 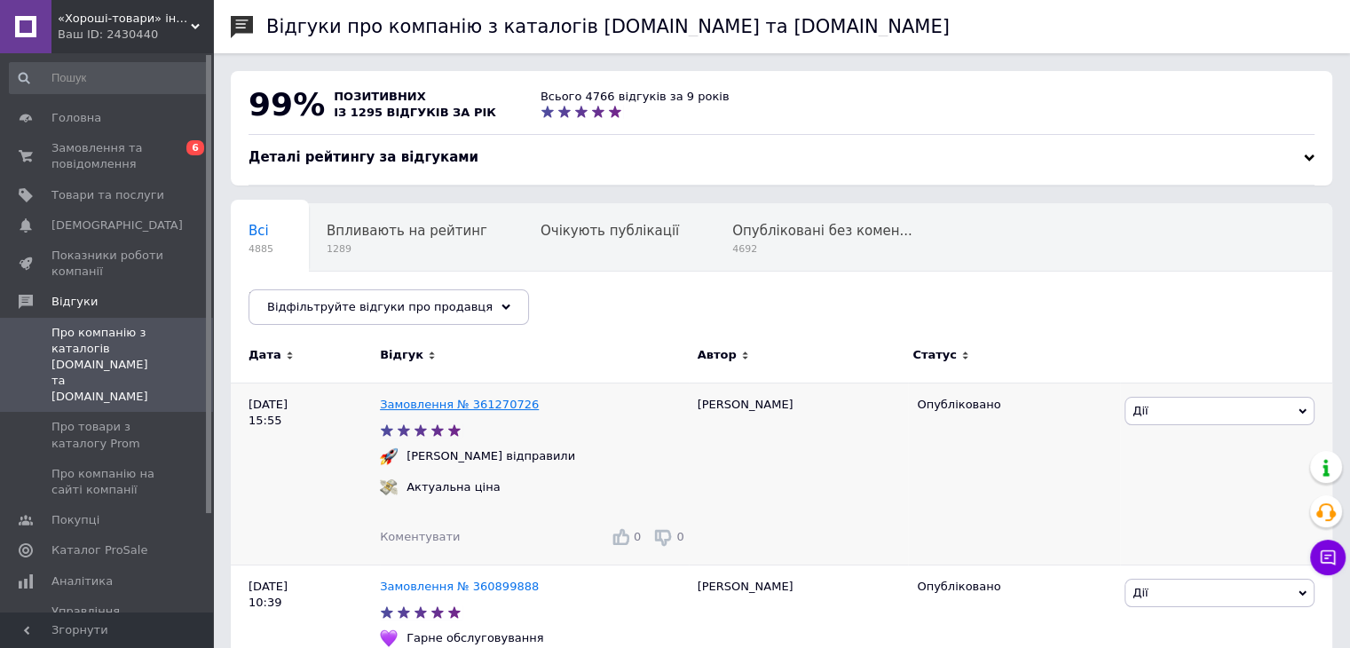 I want to click on span: Показники роботи компанії, so click(x=107, y=264).